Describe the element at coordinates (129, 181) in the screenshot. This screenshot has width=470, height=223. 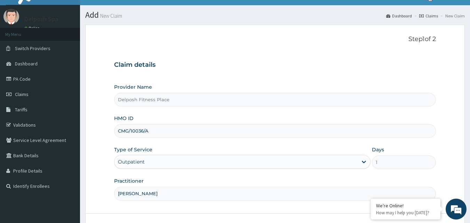
I see `label: Practitioner` at that location.